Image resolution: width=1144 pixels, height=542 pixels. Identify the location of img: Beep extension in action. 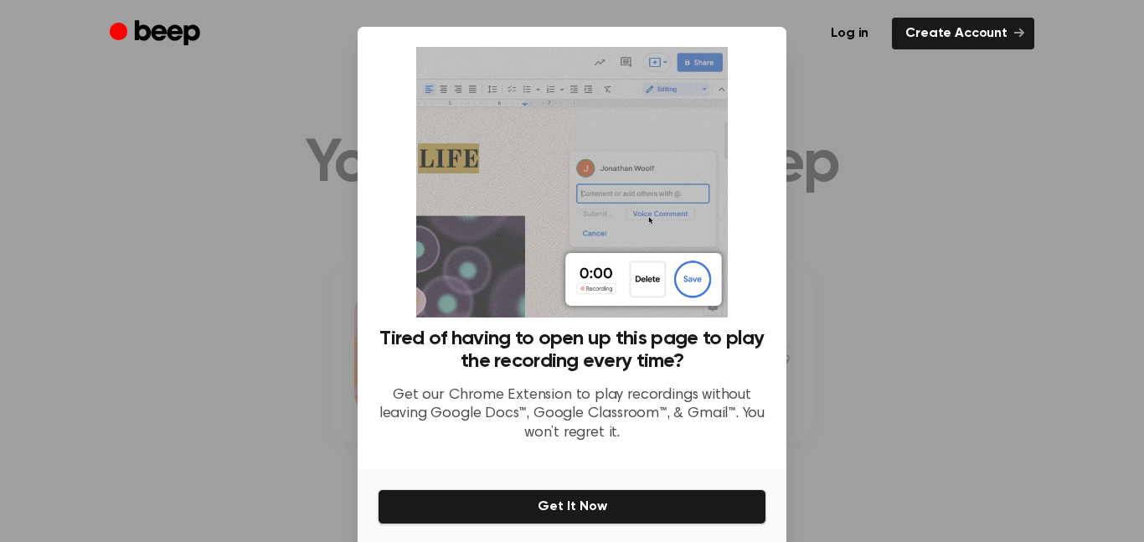
(571, 182).